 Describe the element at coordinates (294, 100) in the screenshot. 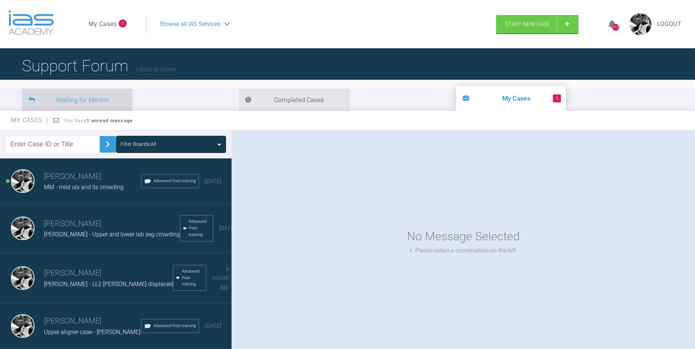

I see `li: Completed Cases` at that location.